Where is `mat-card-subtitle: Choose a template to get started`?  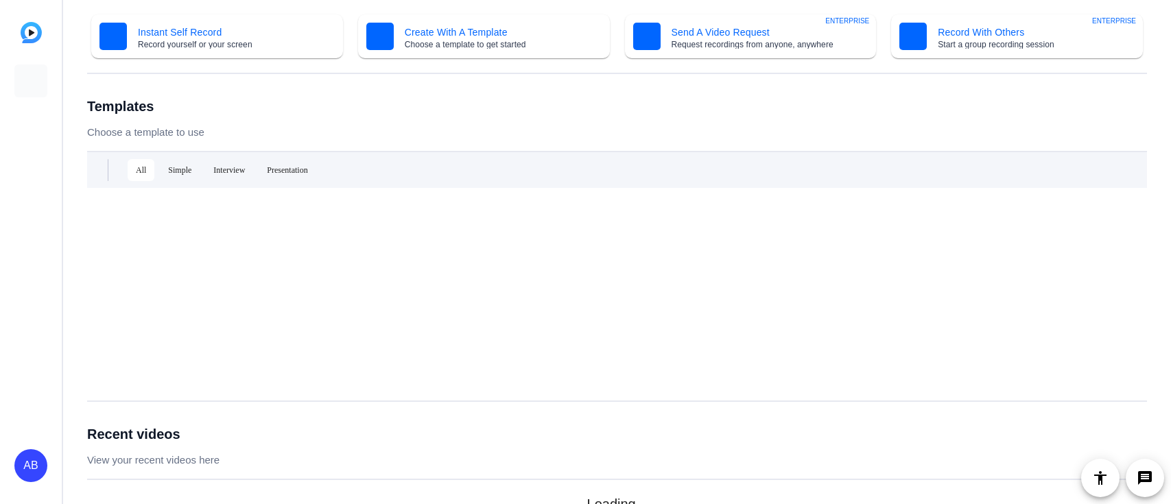
mat-card-subtitle: Choose a template to get started is located at coordinates (492, 45).